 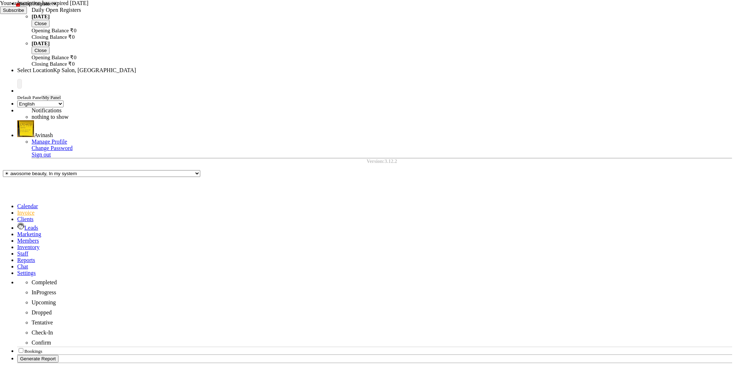 What do you see at coordinates (42, 322) in the screenshot?
I see `span: Tentative` at bounding box center [42, 322].